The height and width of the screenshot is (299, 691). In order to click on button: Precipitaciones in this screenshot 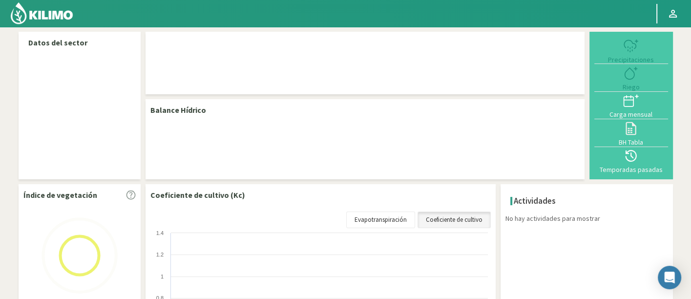, I will do `click(631, 50)`.